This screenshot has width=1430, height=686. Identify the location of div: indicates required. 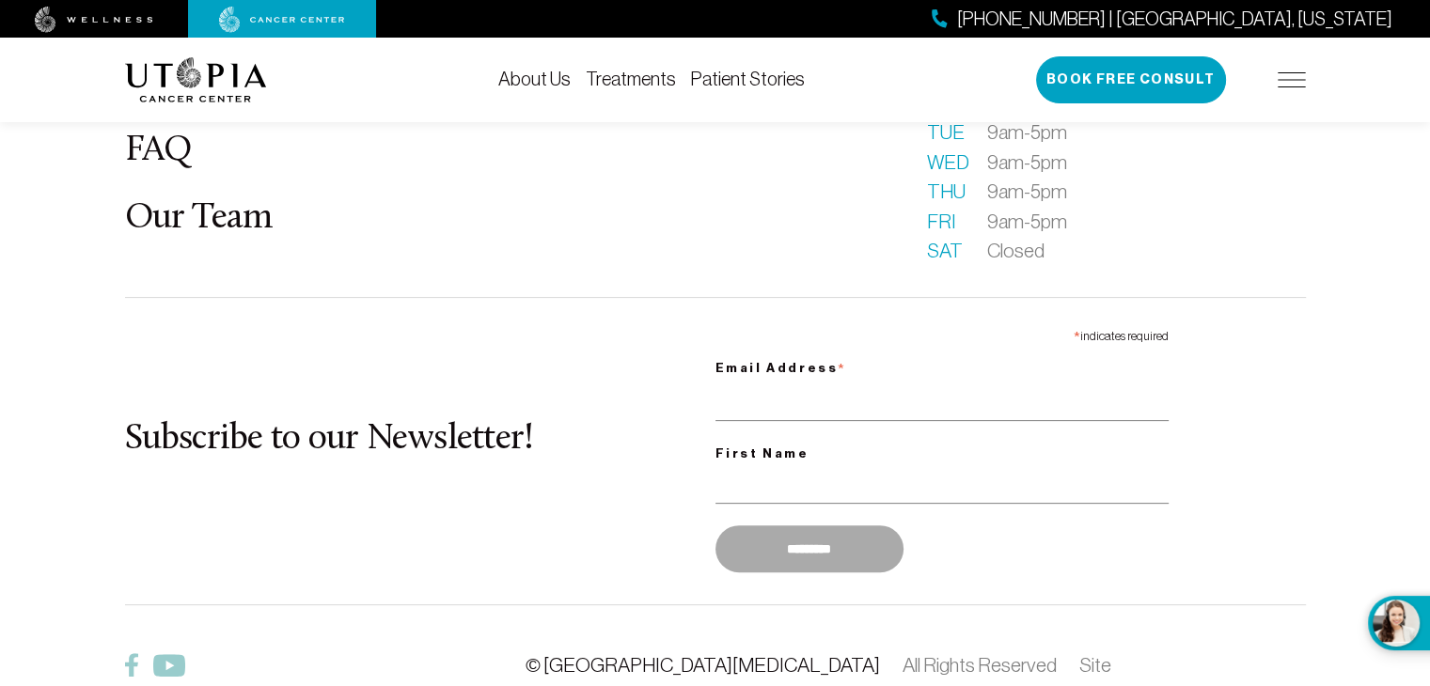
(942, 334).